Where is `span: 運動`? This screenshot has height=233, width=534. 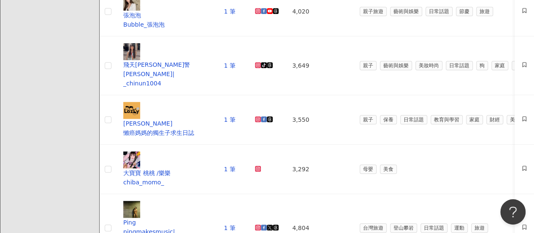 span: 運動 is located at coordinates (459, 228).